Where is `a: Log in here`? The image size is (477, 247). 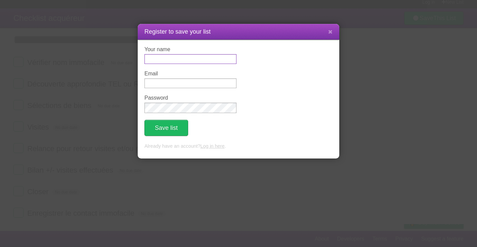 a: Log in here is located at coordinates (212, 146).